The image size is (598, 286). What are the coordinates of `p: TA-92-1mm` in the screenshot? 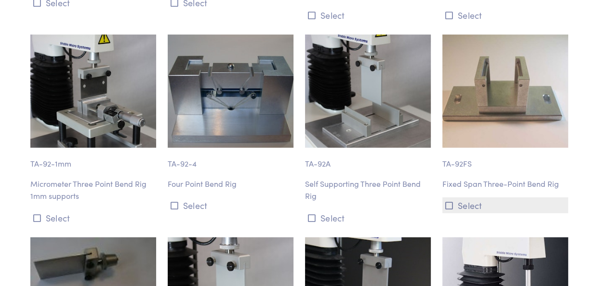 It's located at (93, 159).